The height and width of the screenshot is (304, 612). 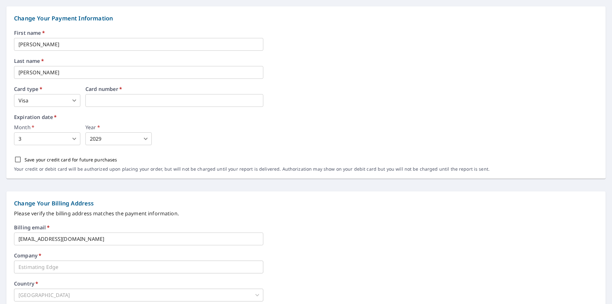 What do you see at coordinates (47, 89) in the screenshot?
I see `label: Card type` at bounding box center [47, 89].